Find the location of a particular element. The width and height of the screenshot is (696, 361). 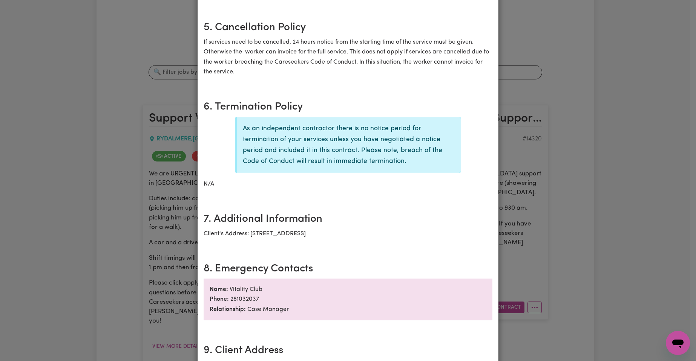

h2: 5. Cancellation Policy is located at coordinates (348, 28).